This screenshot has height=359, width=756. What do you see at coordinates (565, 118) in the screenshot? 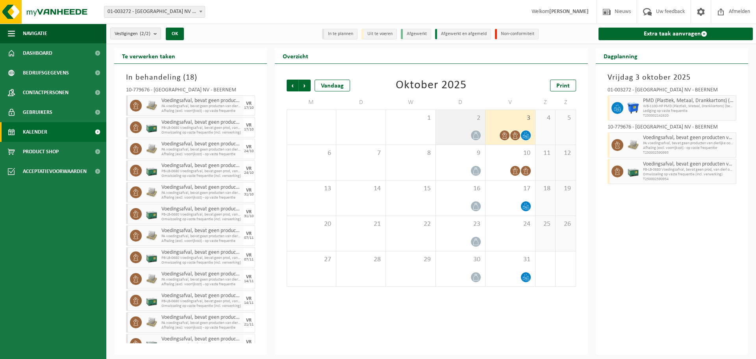
I see `span: 5` at bounding box center [565, 118].